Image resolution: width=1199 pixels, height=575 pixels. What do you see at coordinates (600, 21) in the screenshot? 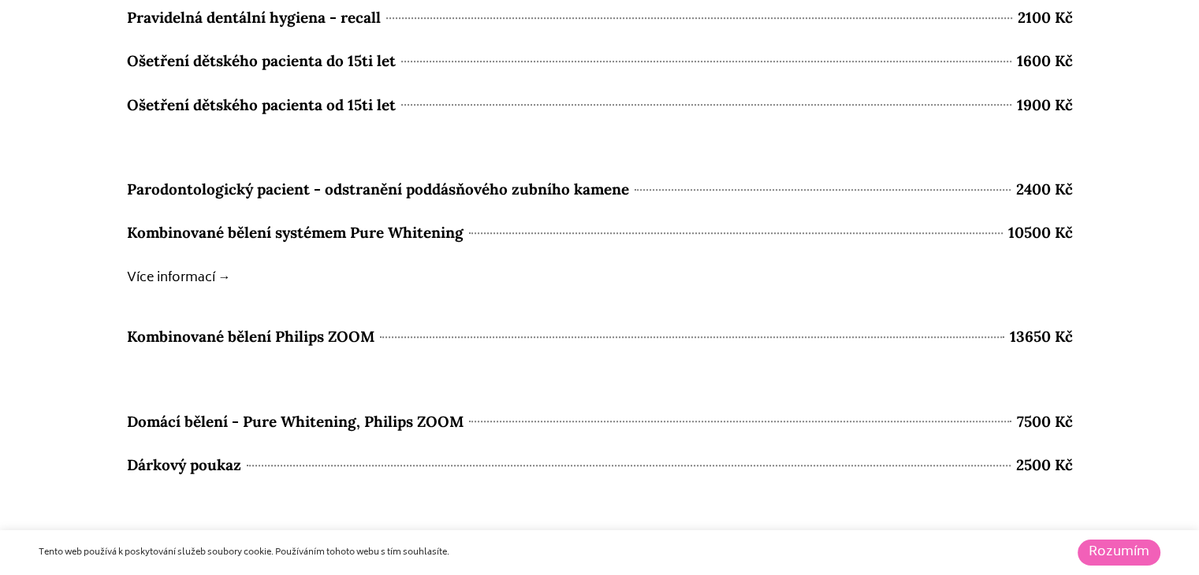
I see `a: Pravidelná dentální hygiena - recall 2100 Kč` at bounding box center [600, 21].